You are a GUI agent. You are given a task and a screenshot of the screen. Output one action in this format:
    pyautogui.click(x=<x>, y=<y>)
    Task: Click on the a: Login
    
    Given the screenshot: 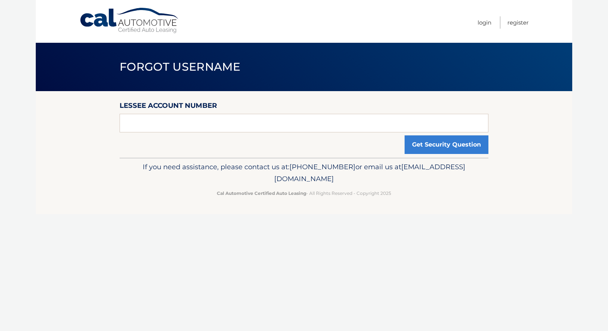 What is the action you would take?
    pyautogui.click(x=484, y=22)
    